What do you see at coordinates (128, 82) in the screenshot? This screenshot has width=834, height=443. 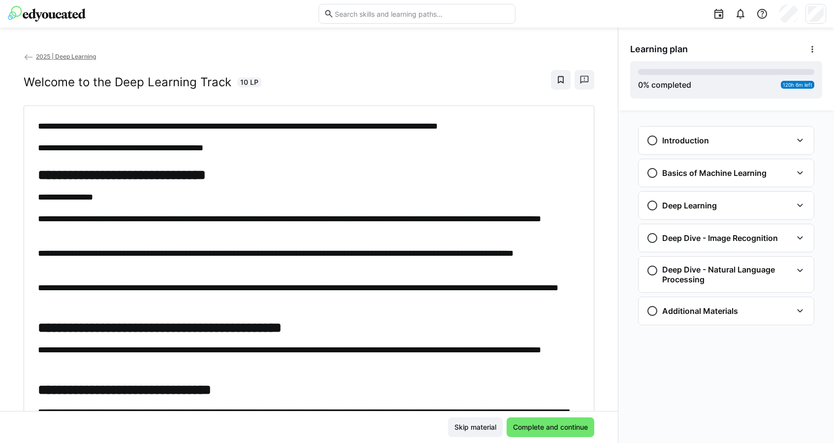 I see `h2: Welcome to the Deep Learning Track` at bounding box center [128, 82].